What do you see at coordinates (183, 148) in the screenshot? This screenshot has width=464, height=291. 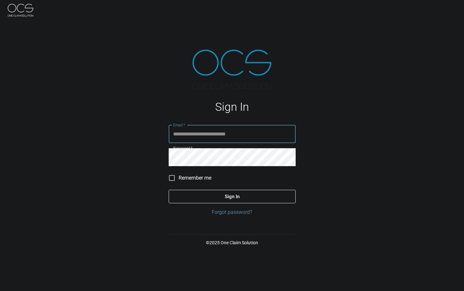 I see `label: Password` at bounding box center [183, 148].